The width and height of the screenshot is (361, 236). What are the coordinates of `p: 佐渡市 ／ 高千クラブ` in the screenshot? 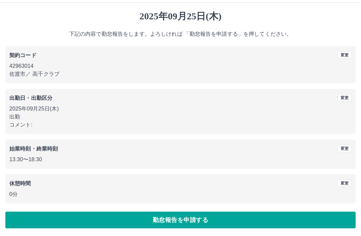 It's located at (181, 74).